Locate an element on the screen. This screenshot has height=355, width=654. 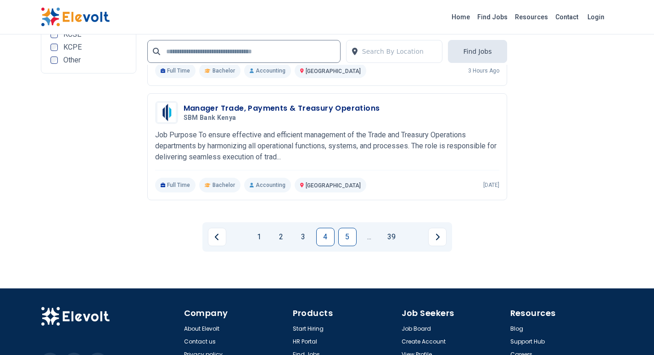
h3: Manager Trade, Payments & Treasury Operations is located at coordinates (282, 108).